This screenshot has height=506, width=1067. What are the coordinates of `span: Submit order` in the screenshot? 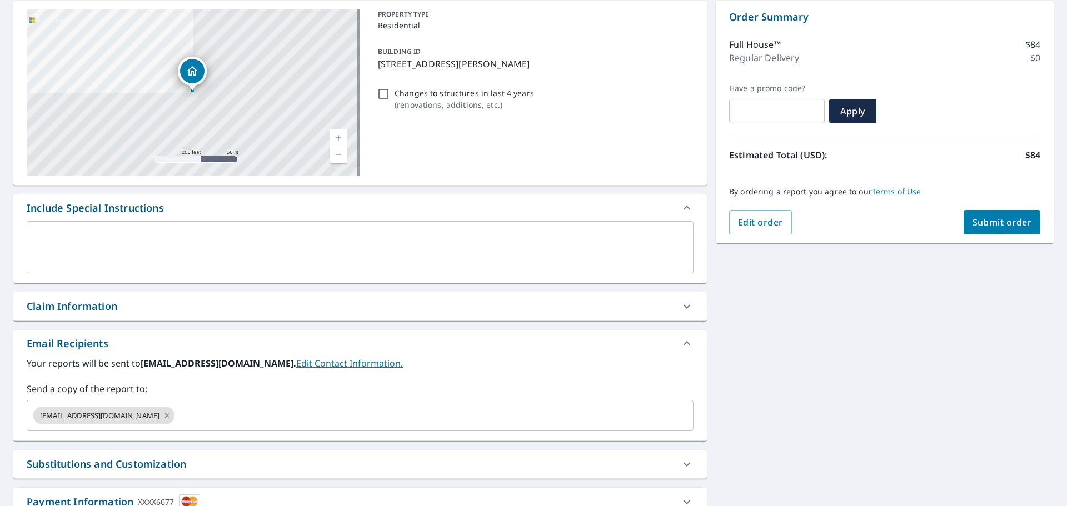 It's located at (1002, 222).